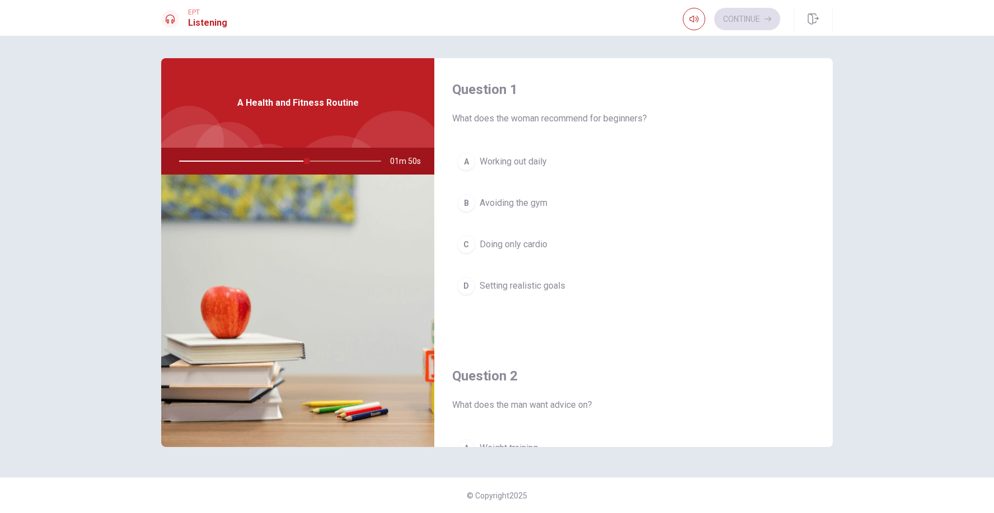 Image resolution: width=994 pixels, height=513 pixels. Describe the element at coordinates (522, 286) in the screenshot. I see `span: Setting realistic goals` at that location.